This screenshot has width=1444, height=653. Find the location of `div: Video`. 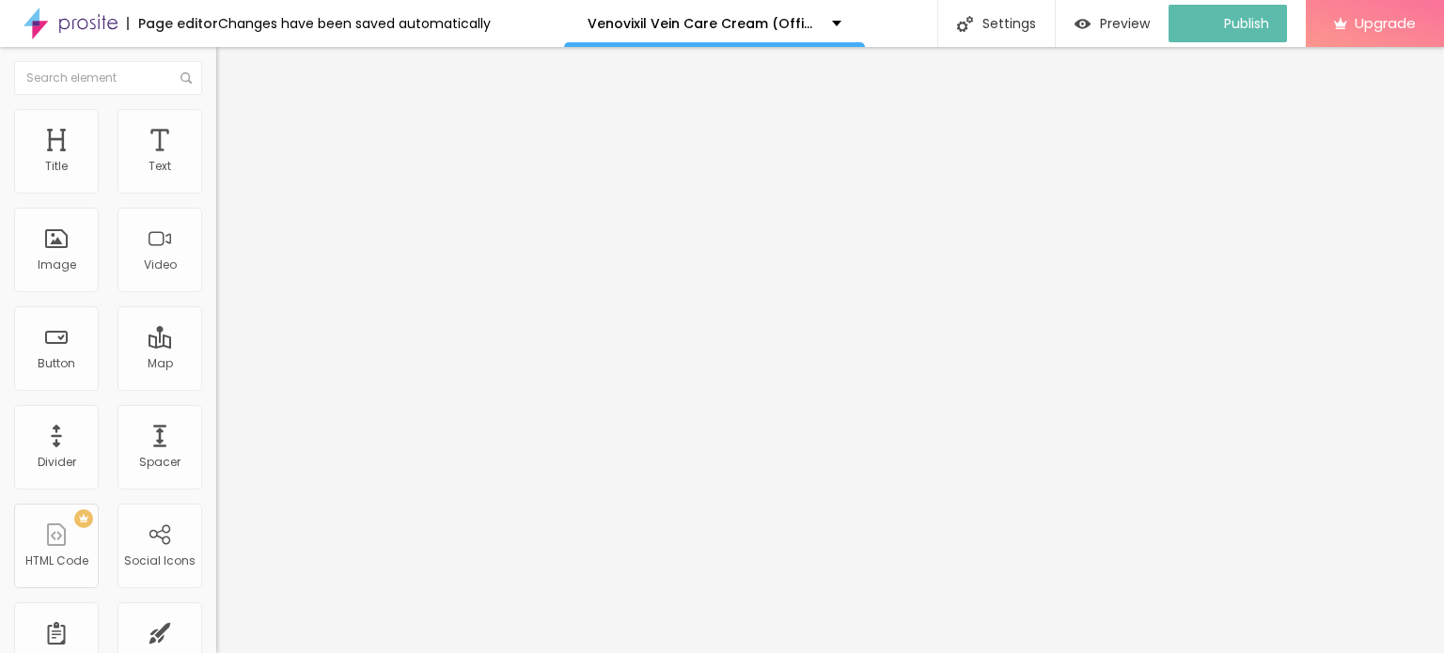

div: Video is located at coordinates (160, 265).